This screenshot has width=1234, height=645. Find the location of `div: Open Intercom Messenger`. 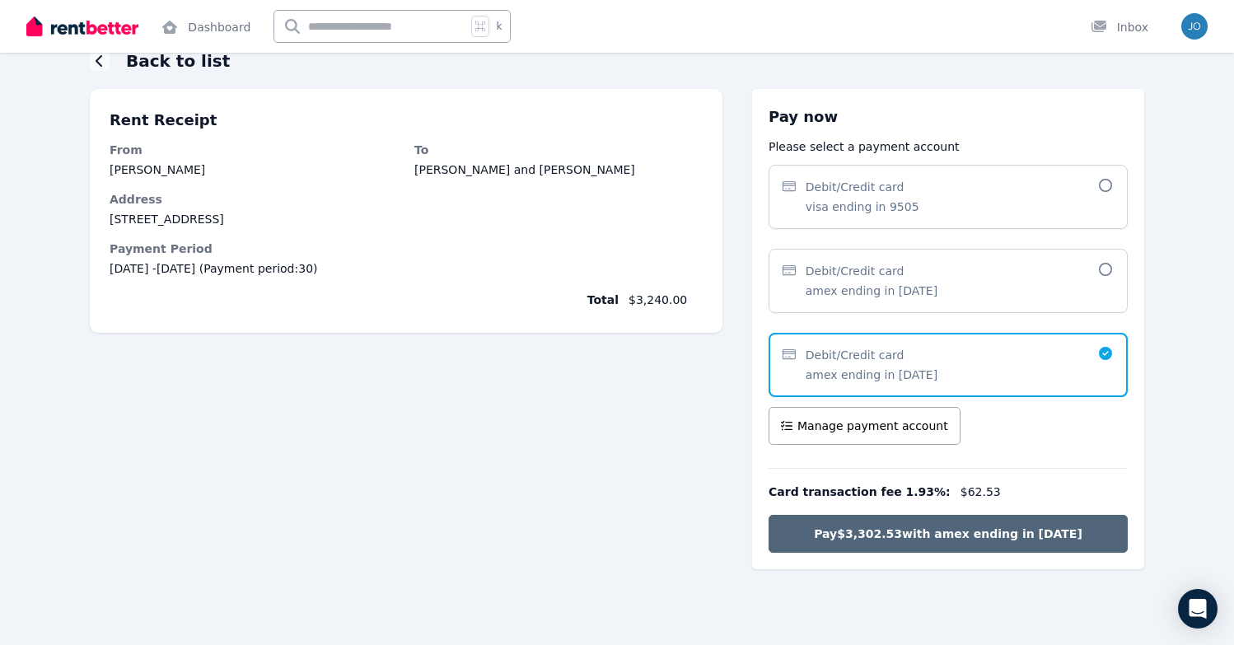

div: Open Intercom Messenger is located at coordinates (1198, 609).